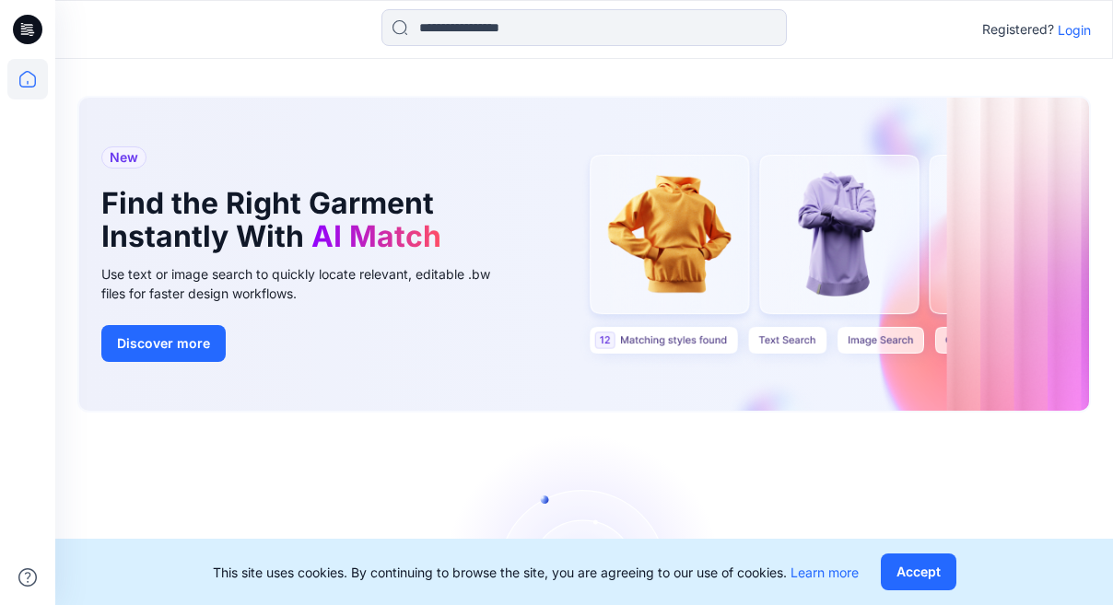 The height and width of the screenshot is (605, 1113). I want to click on button: Accept, so click(919, 572).